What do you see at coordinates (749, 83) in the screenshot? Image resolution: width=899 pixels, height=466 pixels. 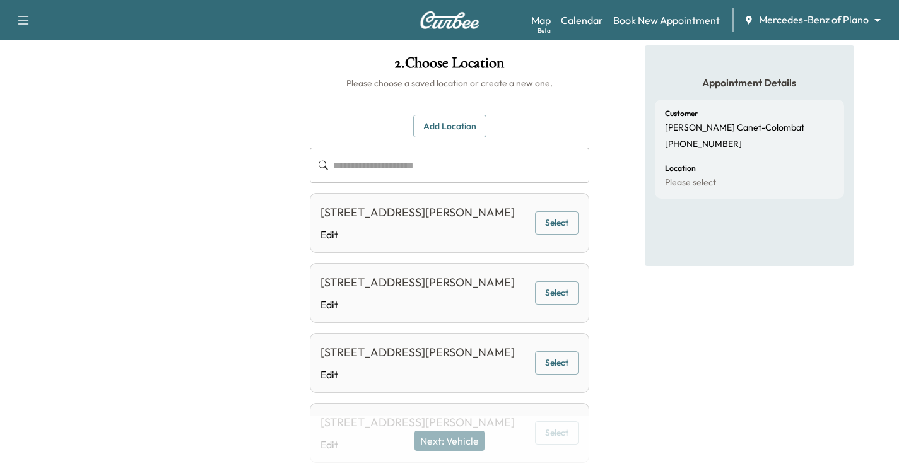 I see `h5: Appointment Details` at bounding box center [749, 83].